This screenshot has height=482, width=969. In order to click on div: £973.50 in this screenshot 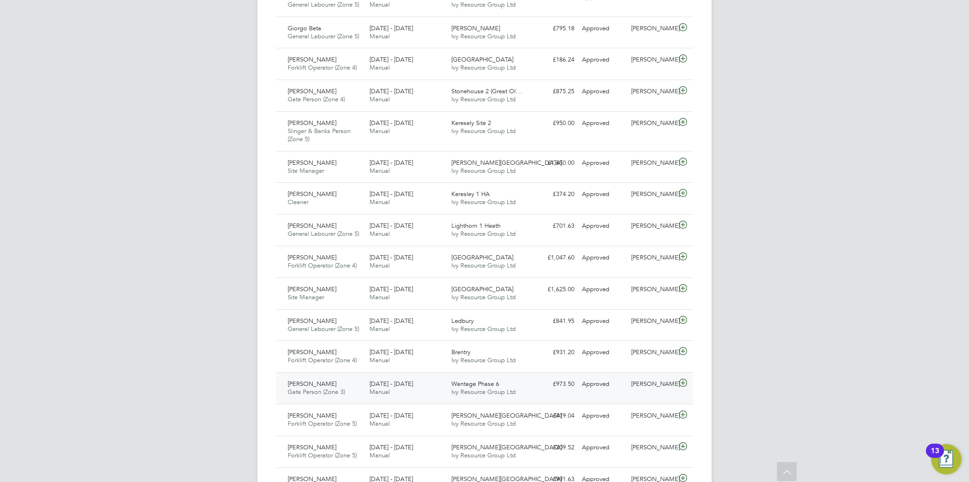, I will do `click(554, 384)`.